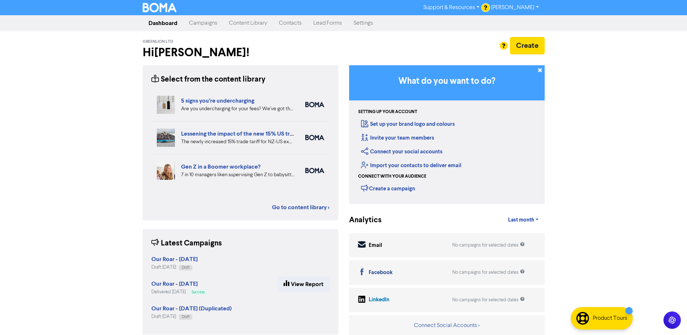 The width and height of the screenshot is (687, 335). Describe the element at coordinates (388, 112) in the screenshot. I see `div: Setting up your account` at that location.